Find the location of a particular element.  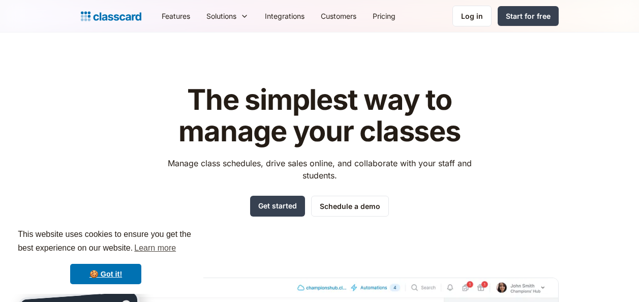

a: dismiss cookie message is located at coordinates (106, 274).